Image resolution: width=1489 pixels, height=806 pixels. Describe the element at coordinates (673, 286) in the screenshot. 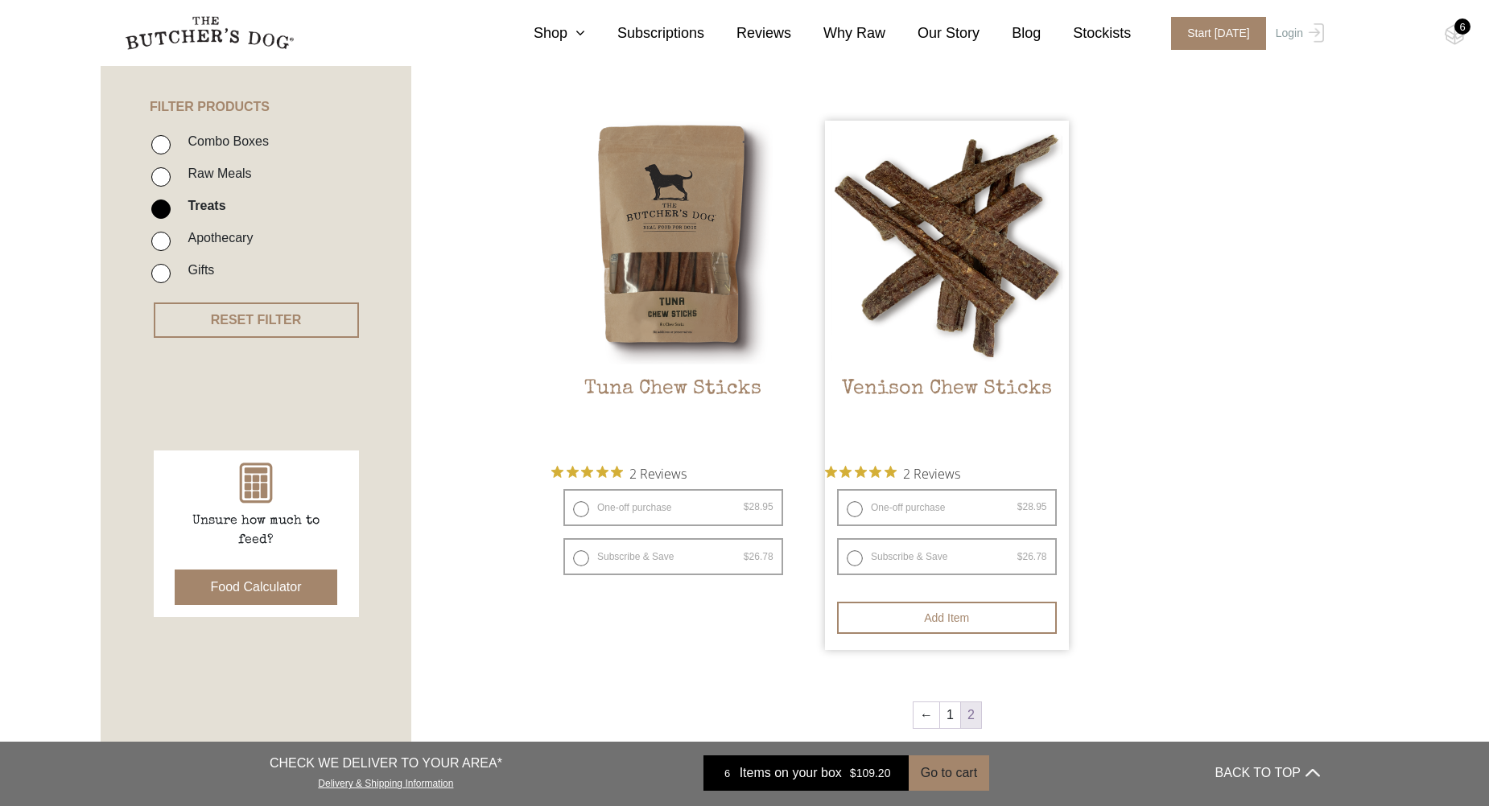

I see `a: Tuna Chew SticksTuna Chew Sticks` at that location.